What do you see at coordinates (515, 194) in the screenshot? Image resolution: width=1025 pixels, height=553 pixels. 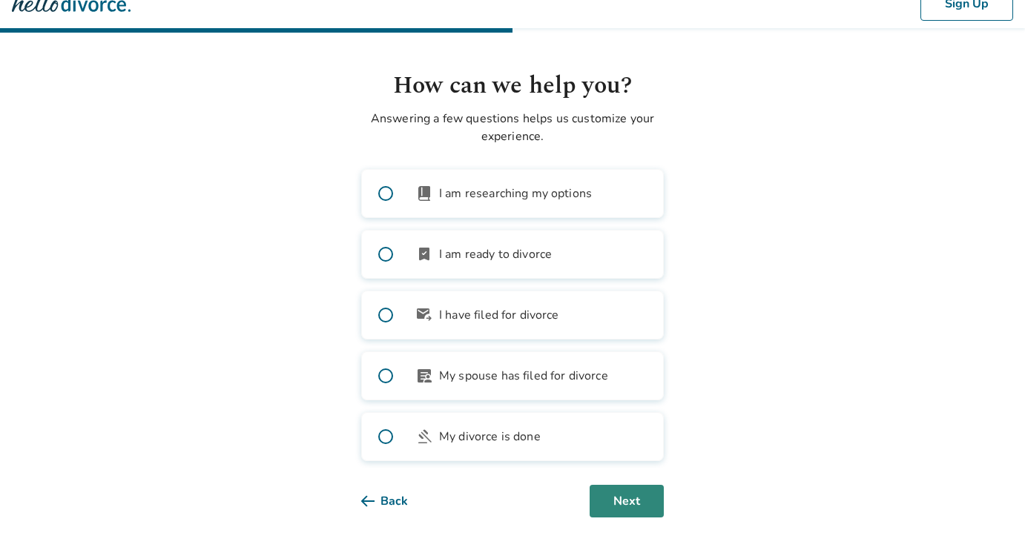 I see `span: I am researching my options` at bounding box center [515, 194].